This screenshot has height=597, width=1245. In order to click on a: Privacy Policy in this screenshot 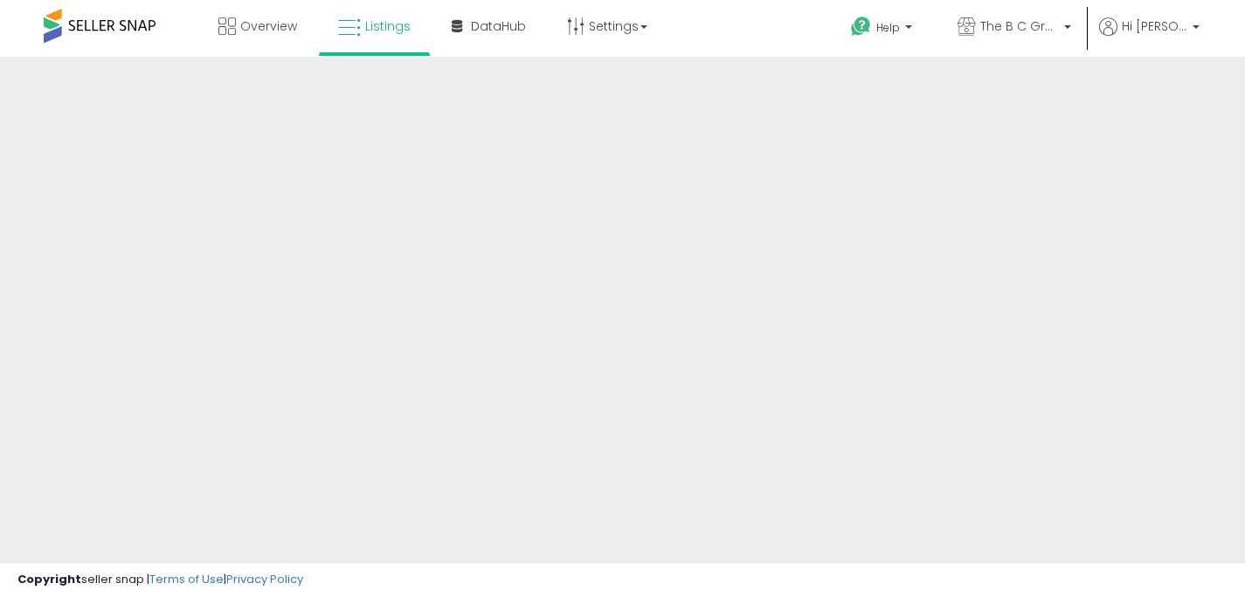, I will do `click(265, 579)`.